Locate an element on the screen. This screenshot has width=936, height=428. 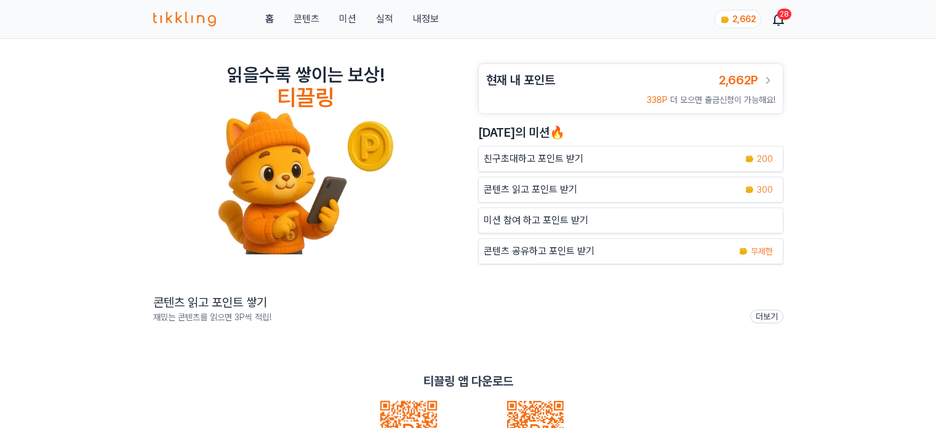
a: 더보기 is located at coordinates (767, 316).